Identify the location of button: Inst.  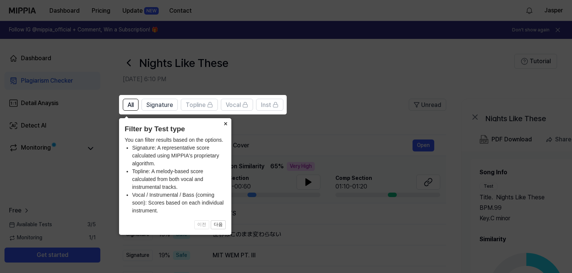
(269, 105).